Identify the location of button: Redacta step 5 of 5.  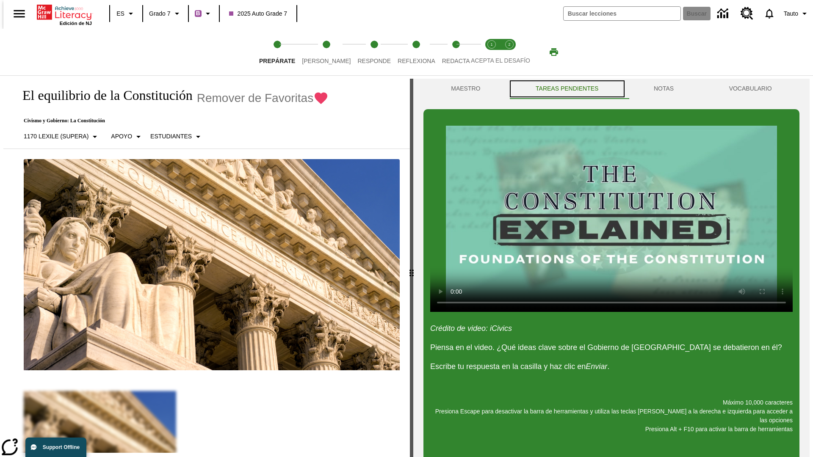
(456, 52).